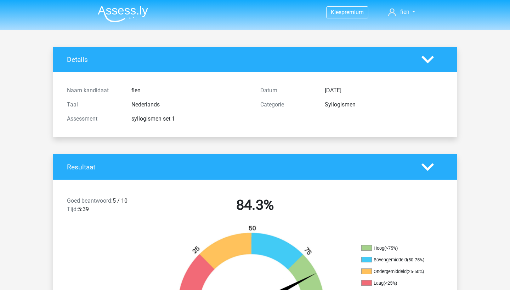  What do you see at coordinates (190, 91) in the screenshot?
I see `div: fien` at bounding box center [190, 91].